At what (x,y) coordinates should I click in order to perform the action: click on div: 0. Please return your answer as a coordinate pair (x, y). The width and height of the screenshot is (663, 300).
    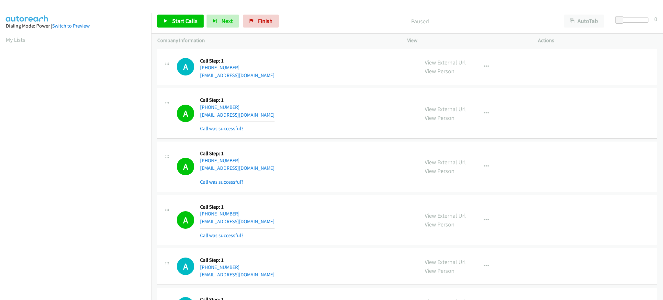
    Looking at the image, I should click on (656, 19).